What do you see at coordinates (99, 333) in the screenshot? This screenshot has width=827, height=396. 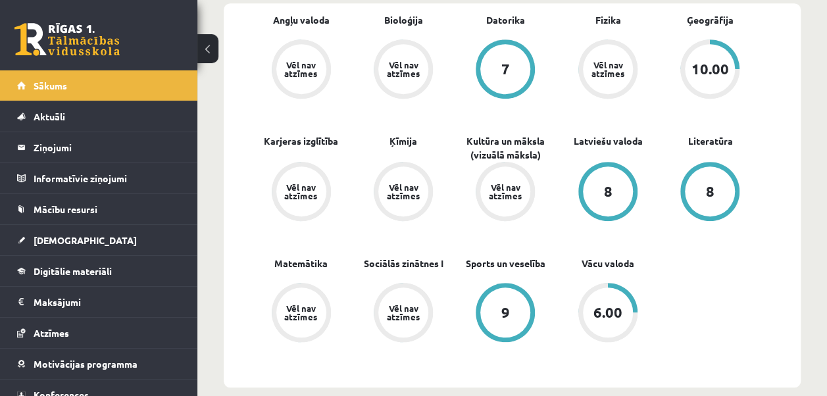 I see `a: Atzīmes` at bounding box center [99, 333].